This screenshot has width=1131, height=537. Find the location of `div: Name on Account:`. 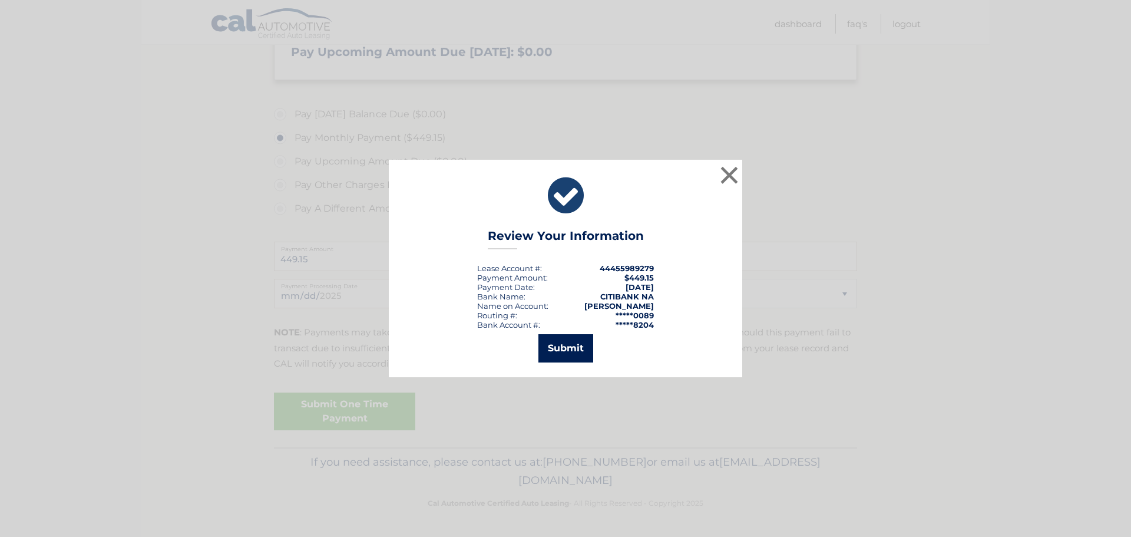

div: Name on Account: is located at coordinates (513, 306).